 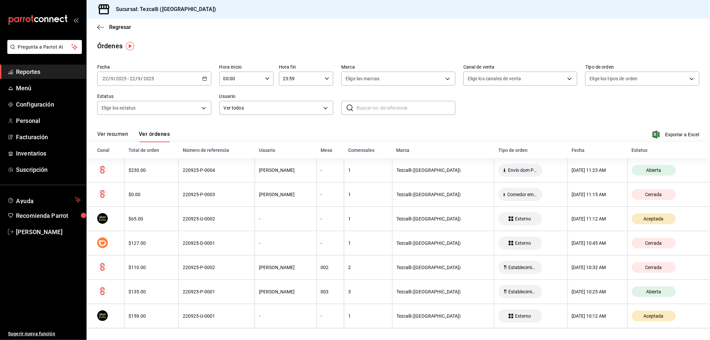 What do you see at coordinates (130, 46) in the screenshot?
I see `img: Tooltip marker` at bounding box center [130, 46].